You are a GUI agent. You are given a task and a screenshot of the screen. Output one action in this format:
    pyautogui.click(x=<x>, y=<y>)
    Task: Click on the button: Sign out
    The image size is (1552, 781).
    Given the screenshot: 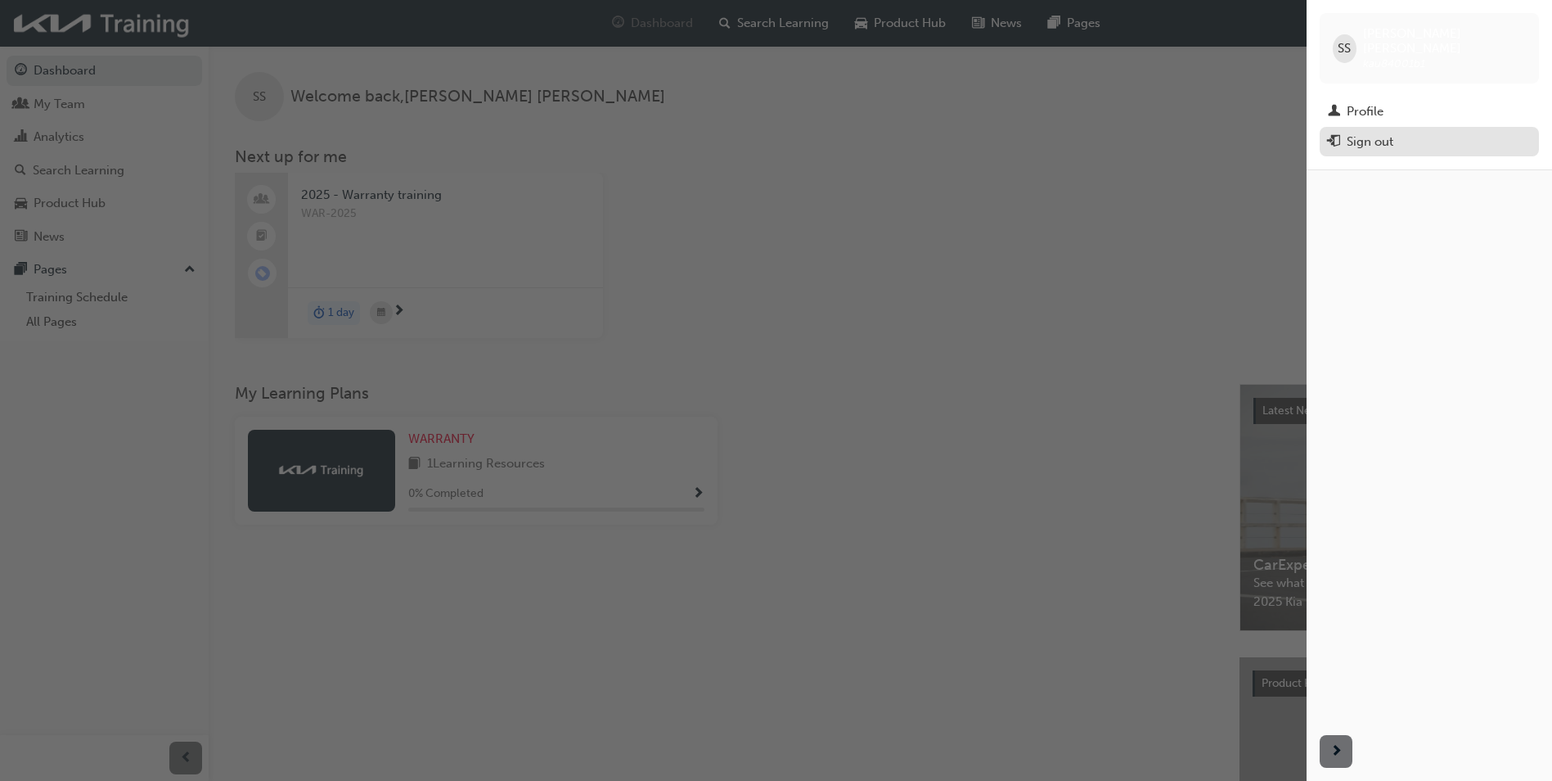 What is the action you would take?
    pyautogui.click(x=1429, y=142)
    